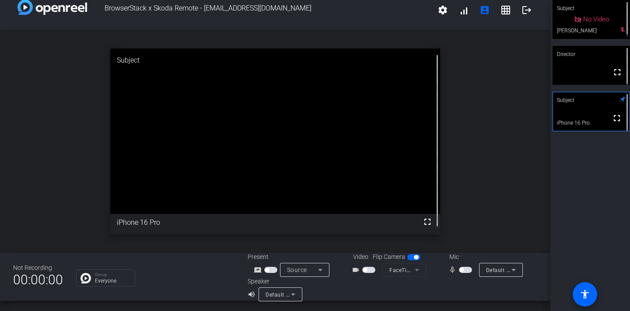 This screenshot has width=630, height=311. Describe the element at coordinates (454, 270) in the screenshot. I see `mat-icon: mic_none` at that location.